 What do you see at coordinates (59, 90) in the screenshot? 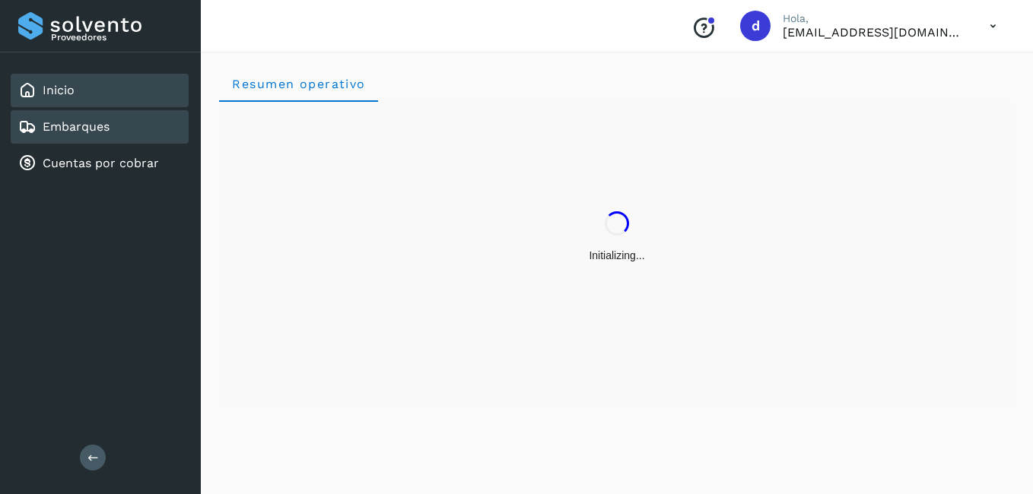
I see `a: Inicio` at bounding box center [59, 90].